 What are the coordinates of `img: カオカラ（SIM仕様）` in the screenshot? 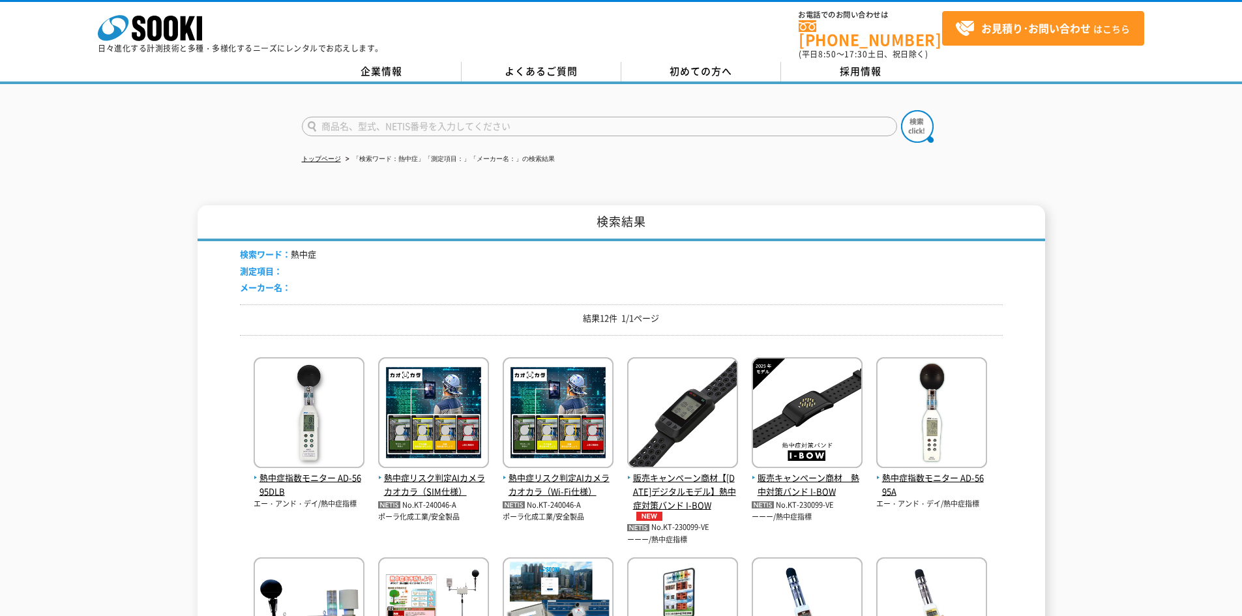 It's located at (434, 414).